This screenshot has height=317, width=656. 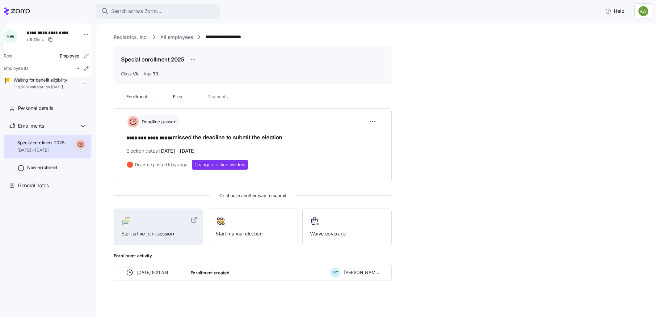 What do you see at coordinates (42, 168) in the screenshot?
I see `span: New enrollment` at bounding box center [42, 168].